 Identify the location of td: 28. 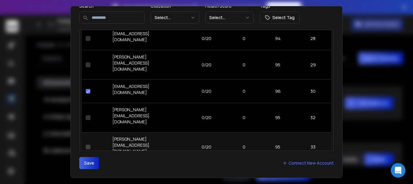
(313, 38).